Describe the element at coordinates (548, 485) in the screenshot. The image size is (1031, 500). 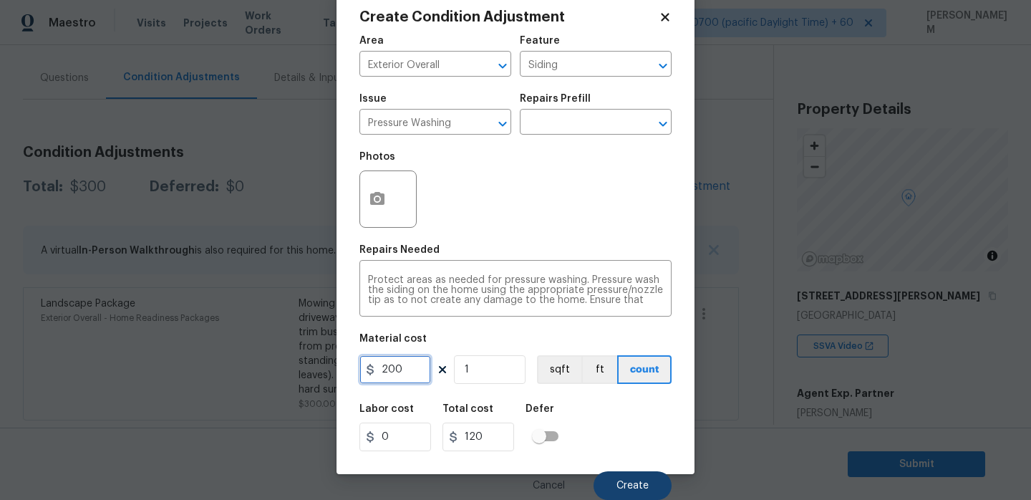
I see `button: Cancel` at that location.